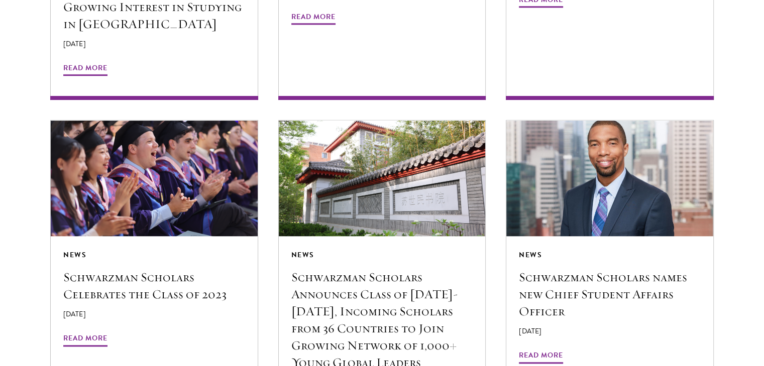  Describe the element at coordinates (154, 286) in the screenshot. I see `h5: Schwarzman Scholars Celebrates the Class of 2023` at that location.